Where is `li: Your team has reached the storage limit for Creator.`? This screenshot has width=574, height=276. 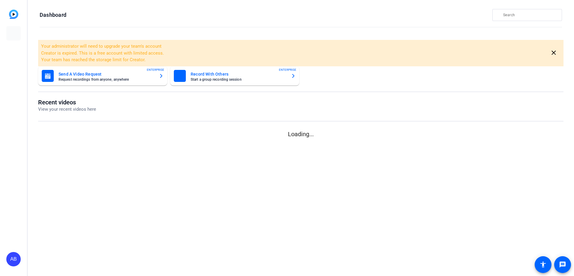
li: Your team has reached the storage limit for Creator. is located at coordinates (251, 60).